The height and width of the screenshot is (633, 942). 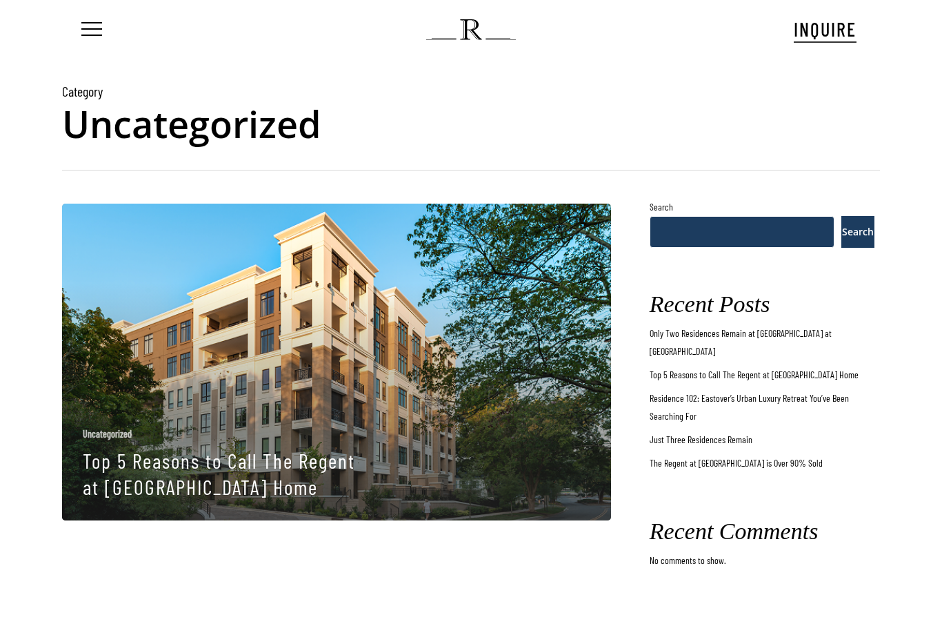 What do you see at coordinates (825, 29) in the screenshot?
I see `span: INQUIRE` at bounding box center [825, 29].